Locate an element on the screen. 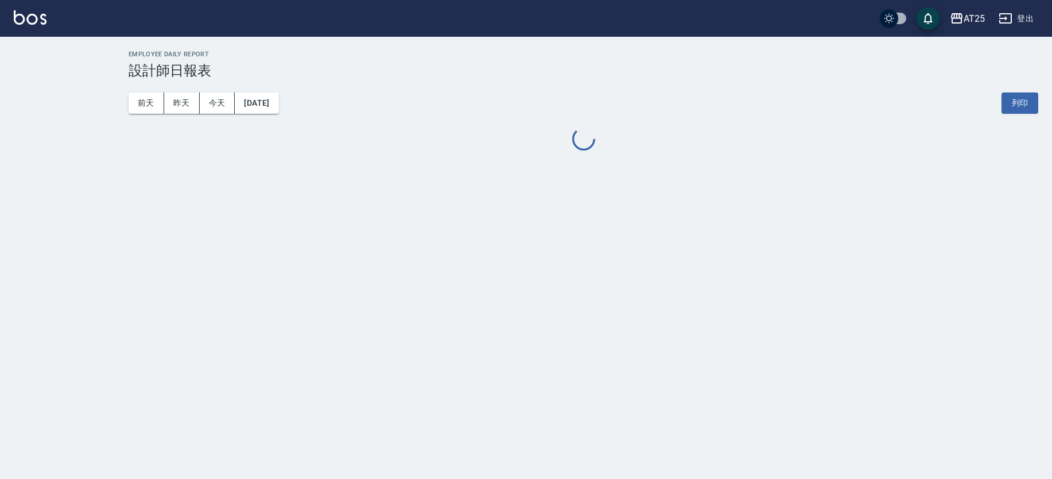  button: 登出 is located at coordinates (1016, 18).